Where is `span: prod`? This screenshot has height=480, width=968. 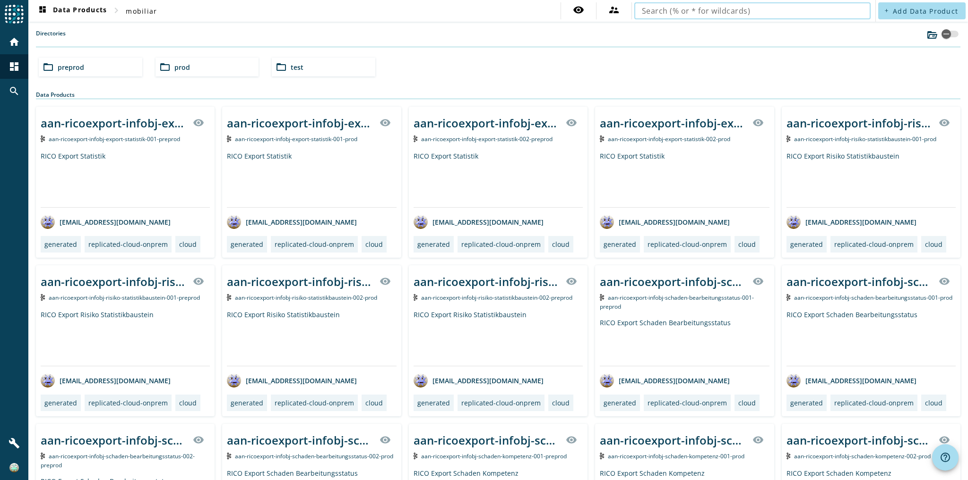
span: prod is located at coordinates (182, 67).